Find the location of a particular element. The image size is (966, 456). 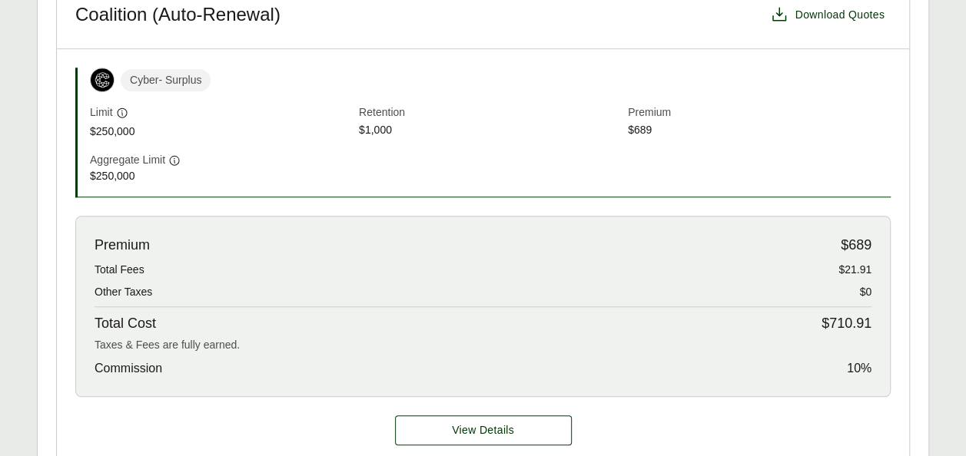

span: Total Cost is located at coordinates (125, 323).